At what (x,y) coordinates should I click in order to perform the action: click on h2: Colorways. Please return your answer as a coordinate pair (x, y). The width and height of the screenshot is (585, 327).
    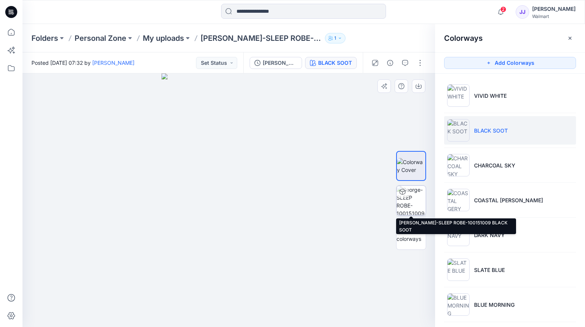
    Looking at the image, I should click on (463, 38).